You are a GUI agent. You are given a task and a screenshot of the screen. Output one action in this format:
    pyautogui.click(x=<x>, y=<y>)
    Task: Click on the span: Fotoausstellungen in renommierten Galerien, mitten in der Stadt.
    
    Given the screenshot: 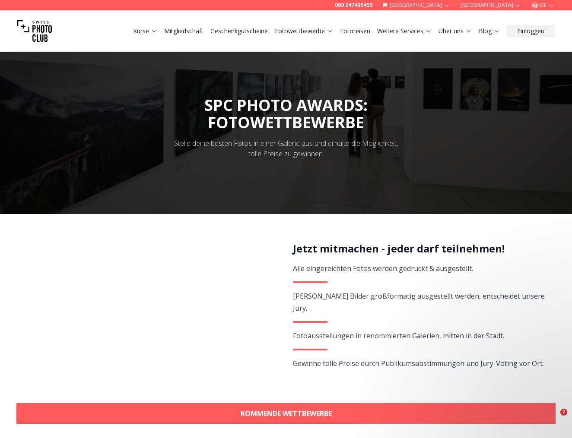 What is the action you would take?
    pyautogui.click(x=398, y=336)
    